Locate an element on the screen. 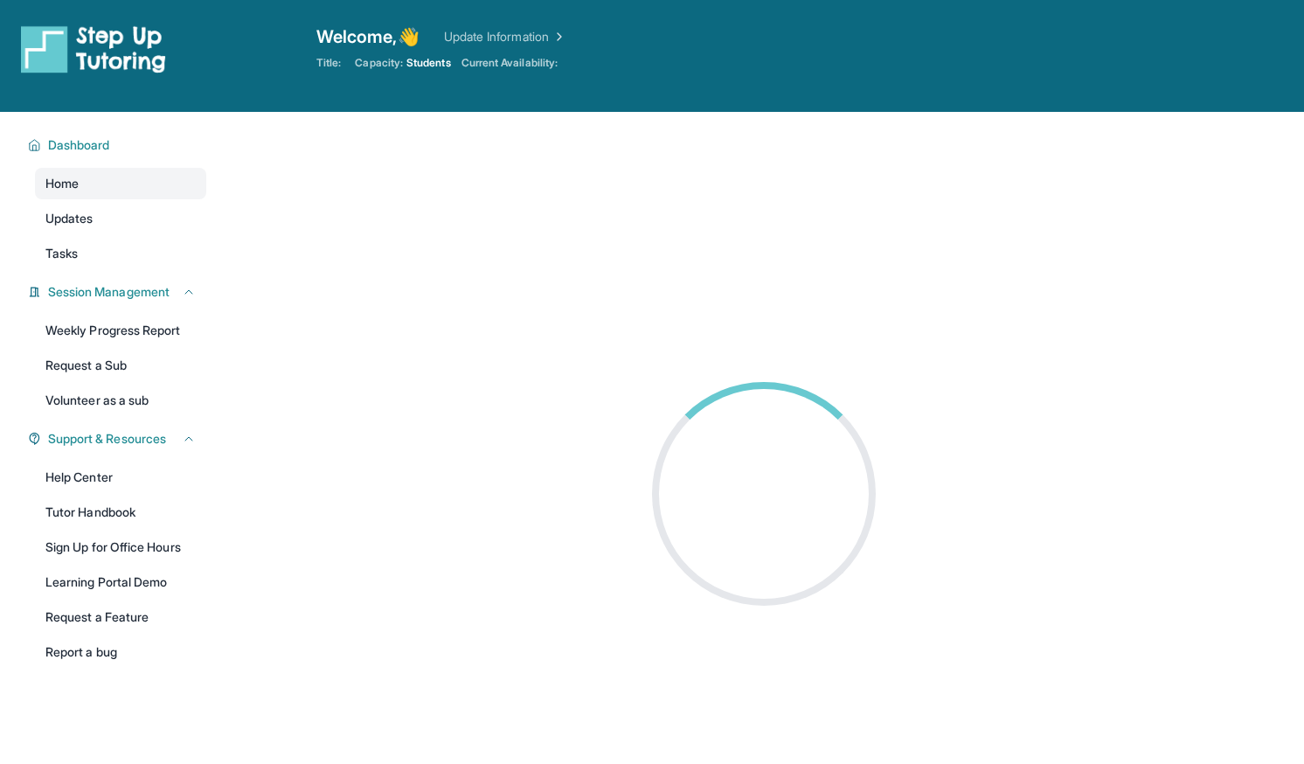 Image resolution: width=1304 pixels, height=764 pixels. a: Learning Portal Demo is located at coordinates (121, 582).